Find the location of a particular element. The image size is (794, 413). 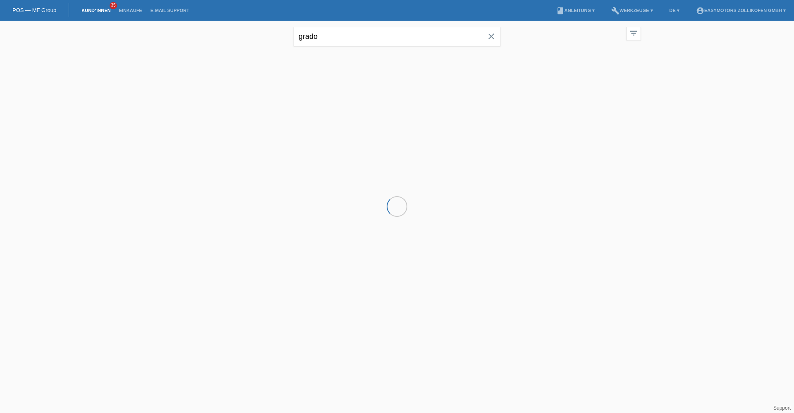

span: 35 is located at coordinates (113, 5).